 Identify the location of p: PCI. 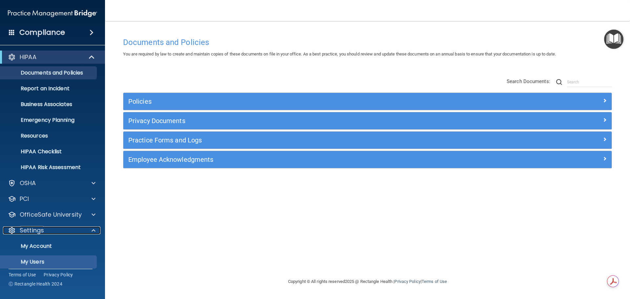
(24, 199).